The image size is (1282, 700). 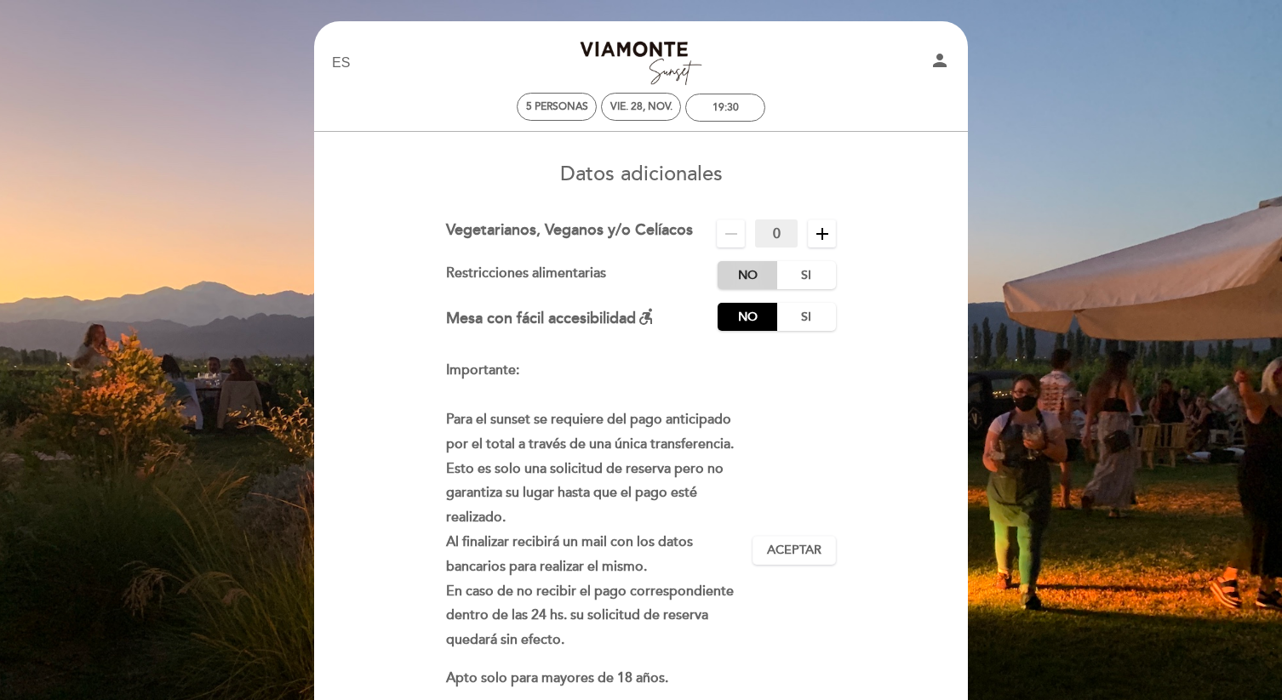 What do you see at coordinates (822, 234) in the screenshot?
I see `i: add` at bounding box center [822, 234].